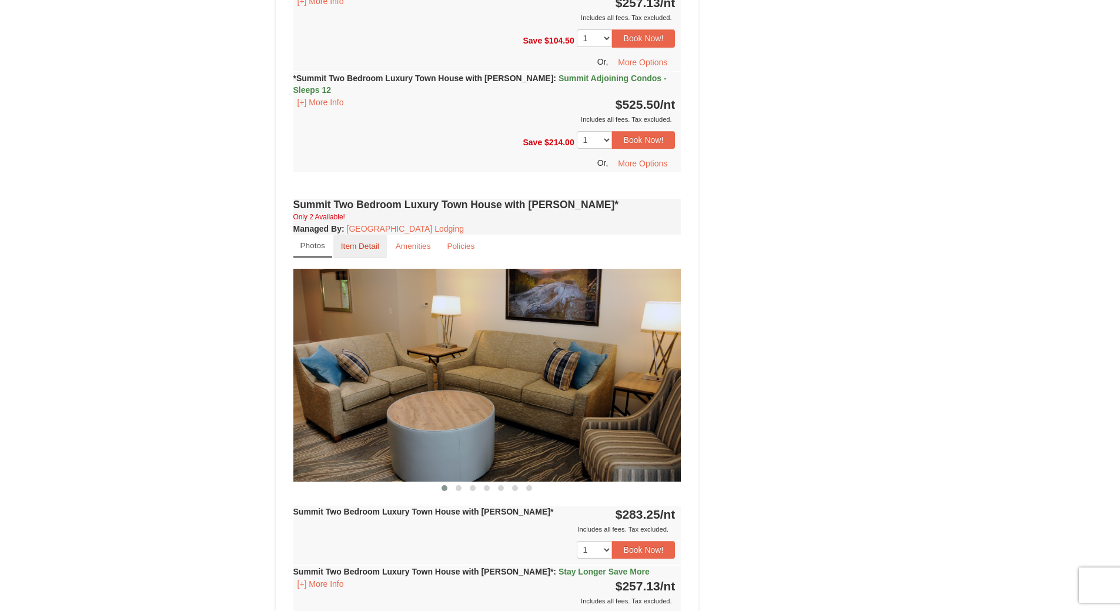 The image size is (1120, 611). Describe the element at coordinates (317, 229) in the screenshot. I see `span: Managed By` at that location.